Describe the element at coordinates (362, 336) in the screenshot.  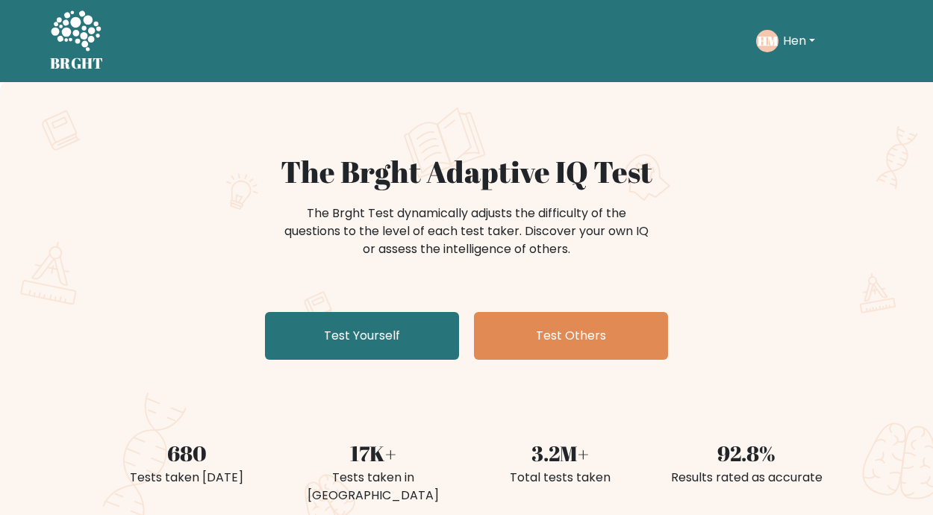
I see `a: Test Yourself` at that location.